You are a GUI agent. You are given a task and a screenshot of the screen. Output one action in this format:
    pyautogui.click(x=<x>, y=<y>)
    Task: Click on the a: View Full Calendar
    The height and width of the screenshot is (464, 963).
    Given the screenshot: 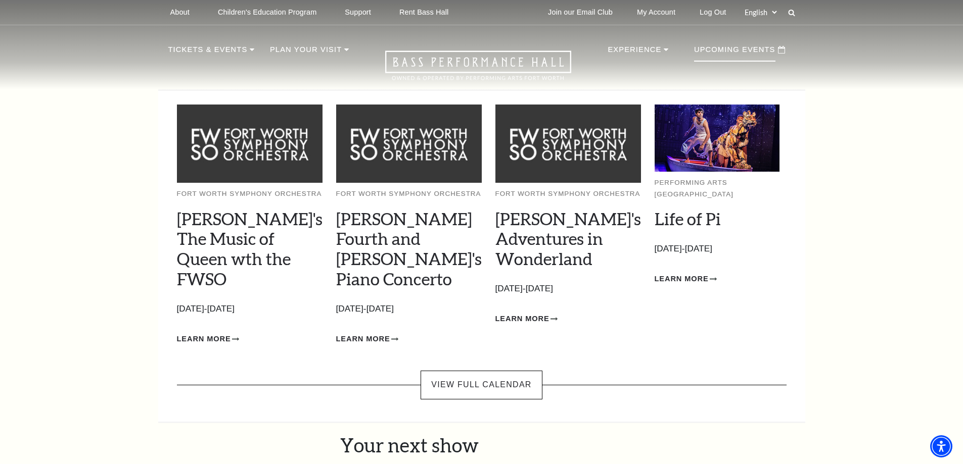 What is the action you would take?
    pyautogui.click(x=481, y=385)
    